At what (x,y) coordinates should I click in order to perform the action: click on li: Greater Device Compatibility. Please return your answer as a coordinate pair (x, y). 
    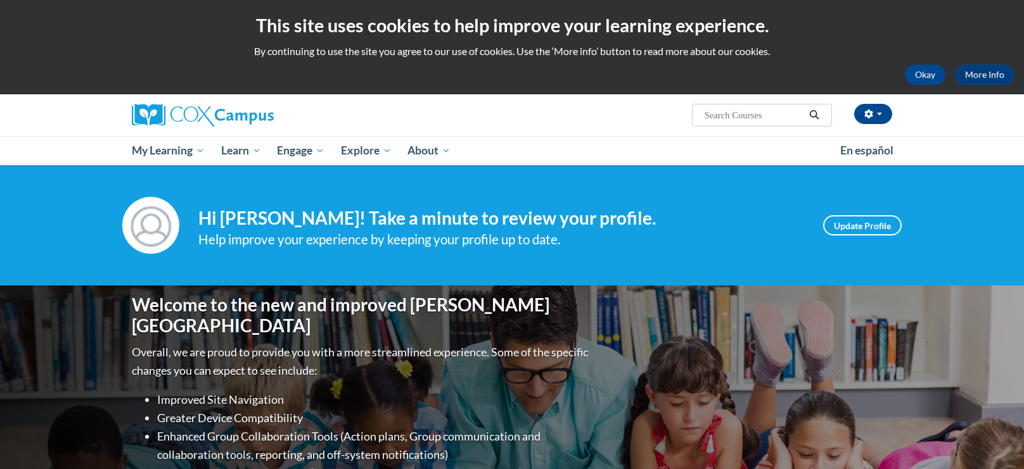
    Looking at the image, I should click on (374, 418).